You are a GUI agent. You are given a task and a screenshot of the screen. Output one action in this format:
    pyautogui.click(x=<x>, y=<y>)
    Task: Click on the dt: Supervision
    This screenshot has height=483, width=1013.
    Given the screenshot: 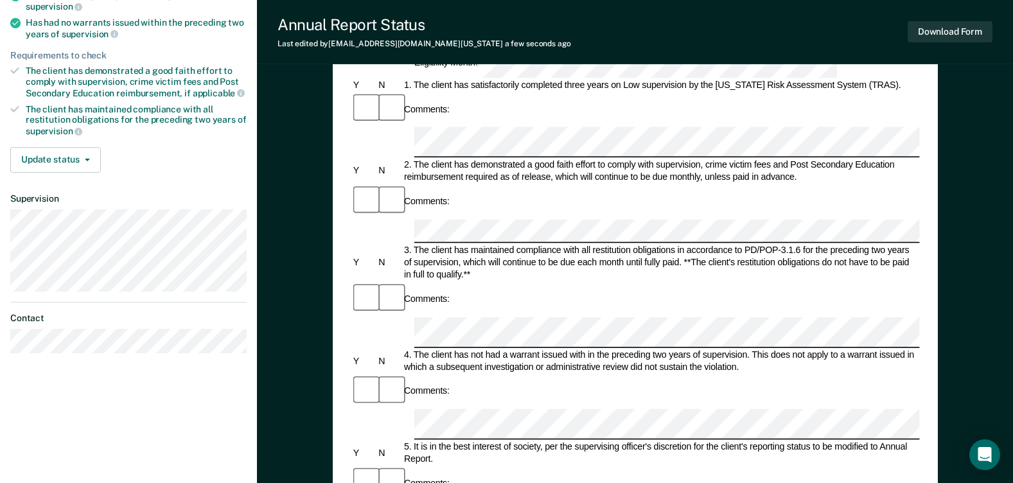 What is the action you would take?
    pyautogui.click(x=129, y=199)
    